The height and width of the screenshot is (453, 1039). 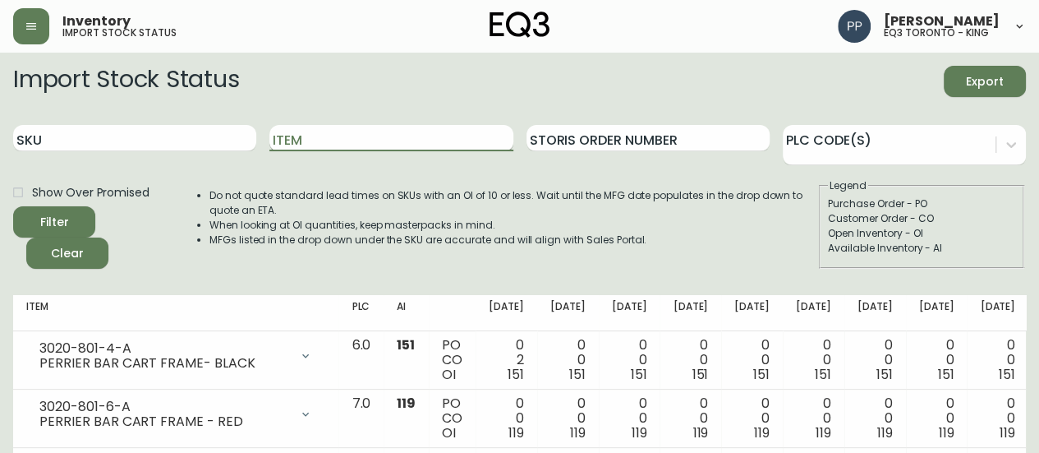 What do you see at coordinates (96, 21) in the screenshot?
I see `span: Inventory` at bounding box center [96, 21].